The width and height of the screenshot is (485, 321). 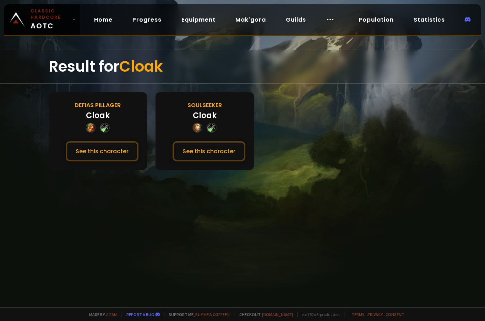 What do you see at coordinates (358, 315) in the screenshot?
I see `a: Terms` at bounding box center [358, 315].